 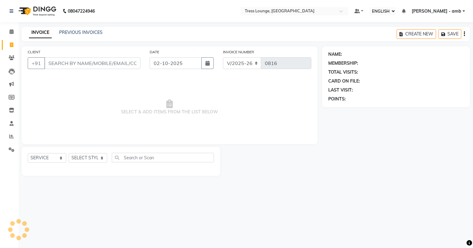 I want to click on label: INVOICE NUMBER, so click(x=238, y=52).